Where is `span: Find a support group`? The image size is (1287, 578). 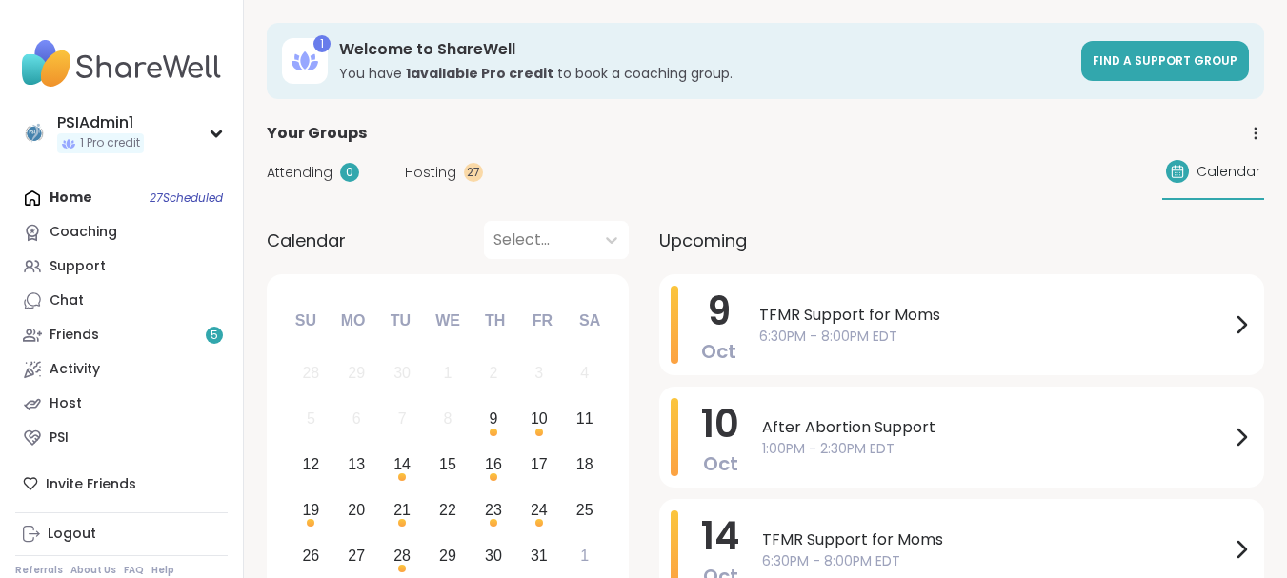
span: Find a support group is located at coordinates (1165, 60).